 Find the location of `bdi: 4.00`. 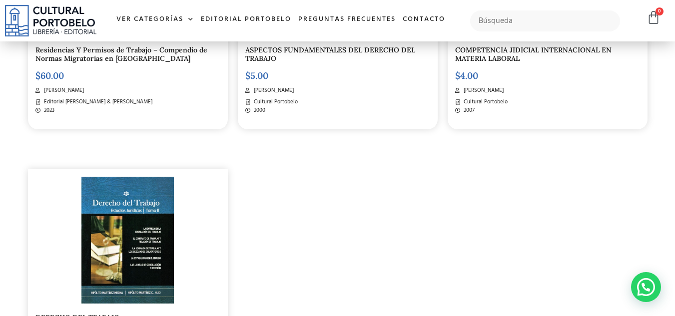

bdi: 4.00 is located at coordinates (467, 75).